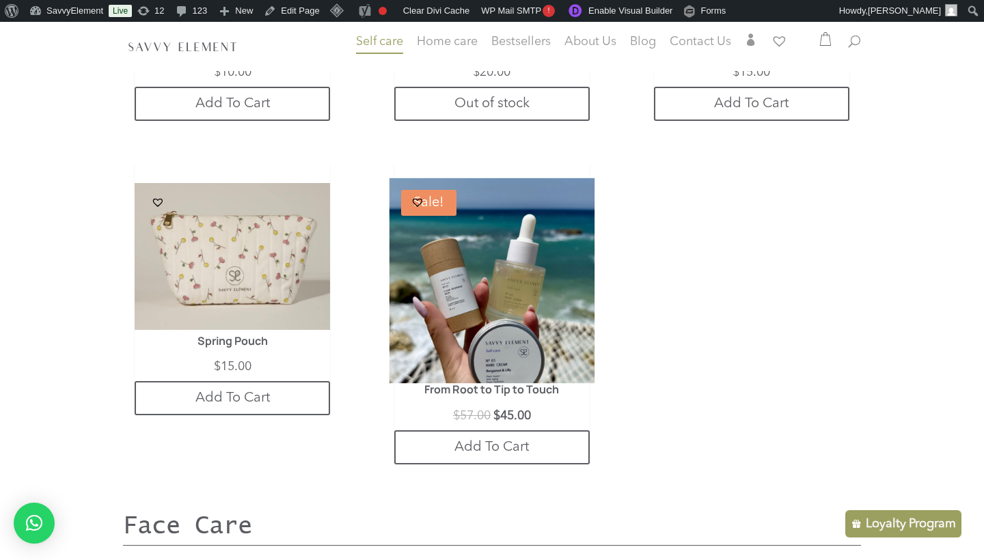  Describe the element at coordinates (447, 42) in the screenshot. I see `span: Home care` at that location.